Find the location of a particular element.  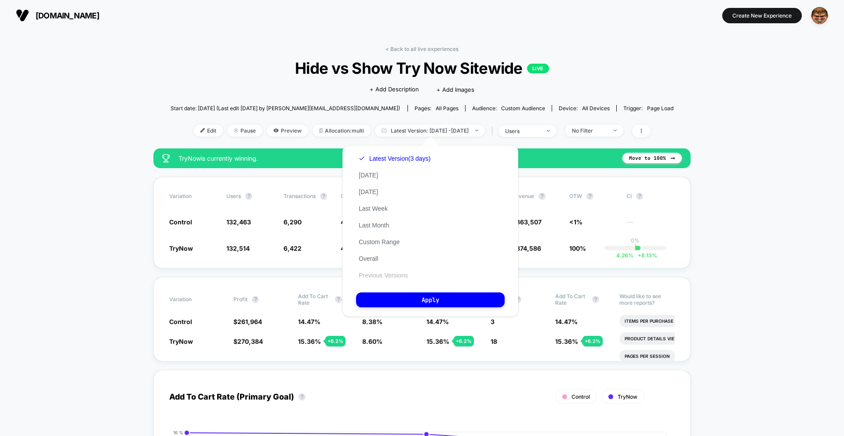

button: Create New Experience is located at coordinates (761, 15).